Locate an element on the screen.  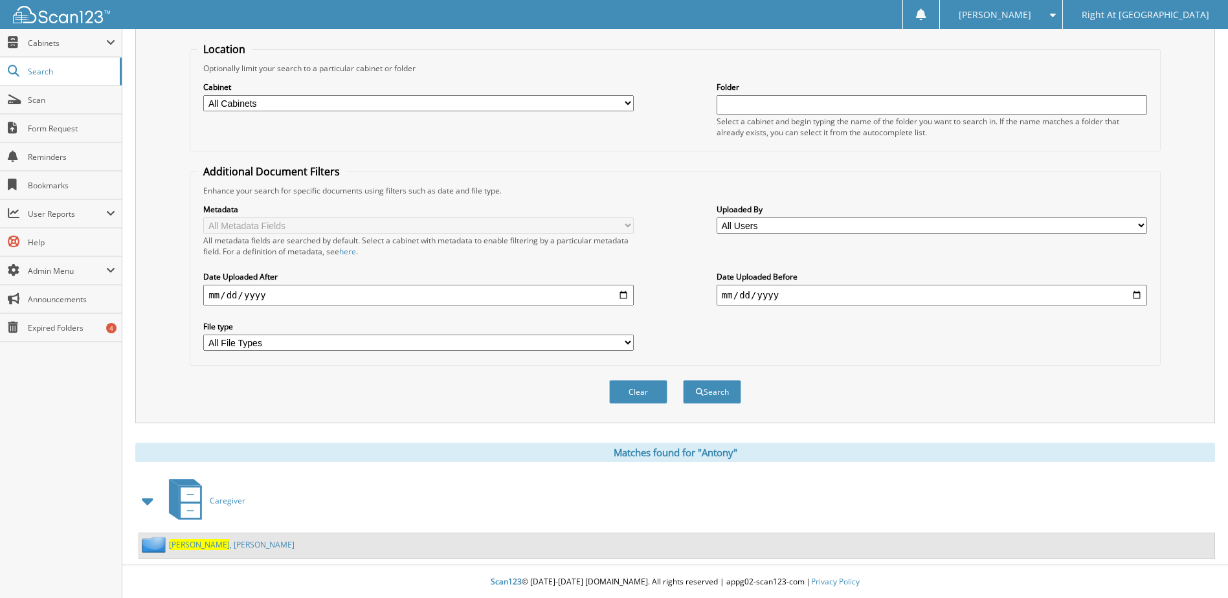
span: Caregiver is located at coordinates (227, 500).